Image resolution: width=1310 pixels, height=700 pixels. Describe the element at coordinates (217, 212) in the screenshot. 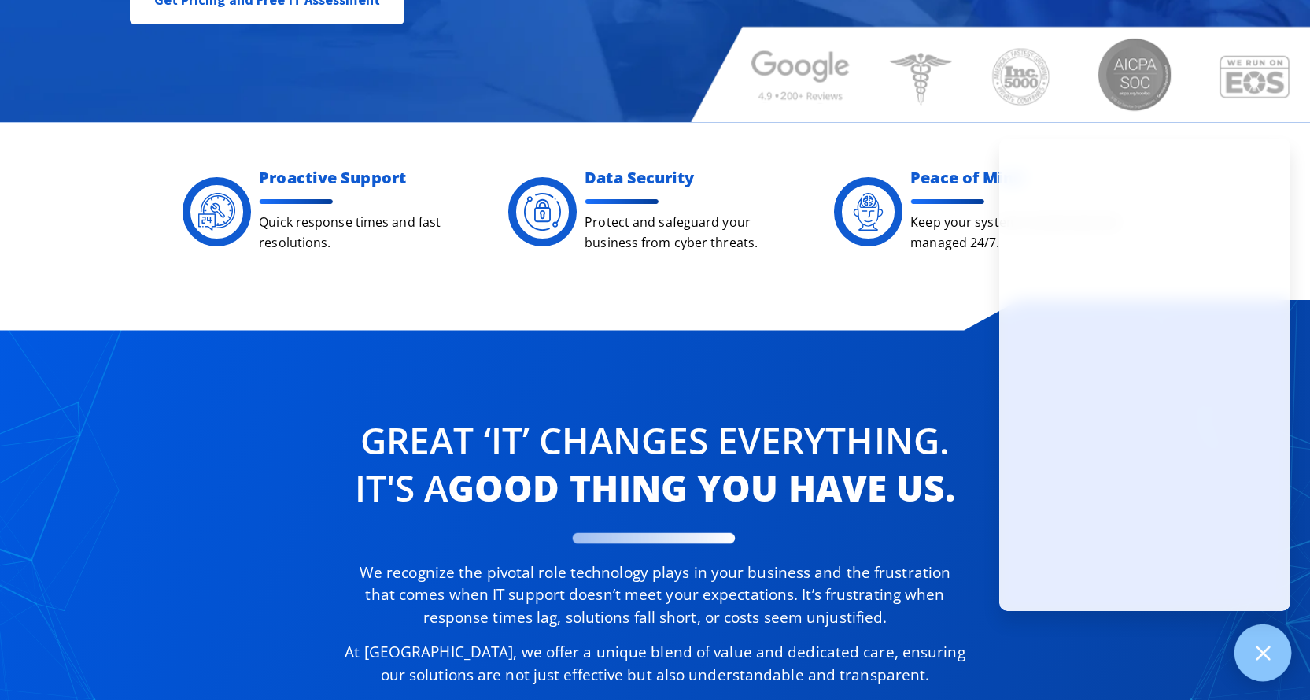

I see `img: Digacore 24 Support` at that location.